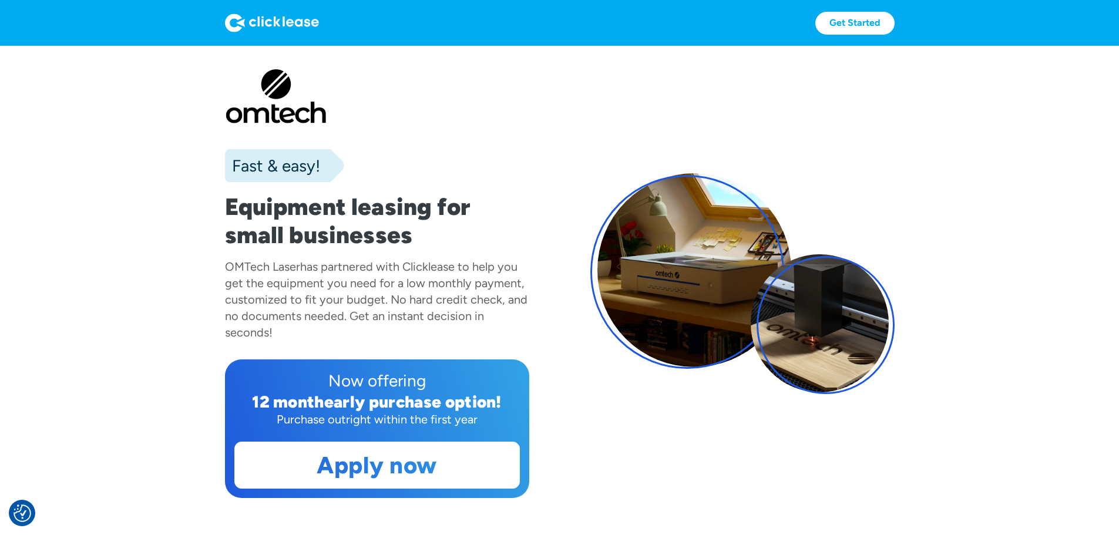 This screenshot has height=535, width=1119. I want to click on div: Now offering, so click(377, 381).